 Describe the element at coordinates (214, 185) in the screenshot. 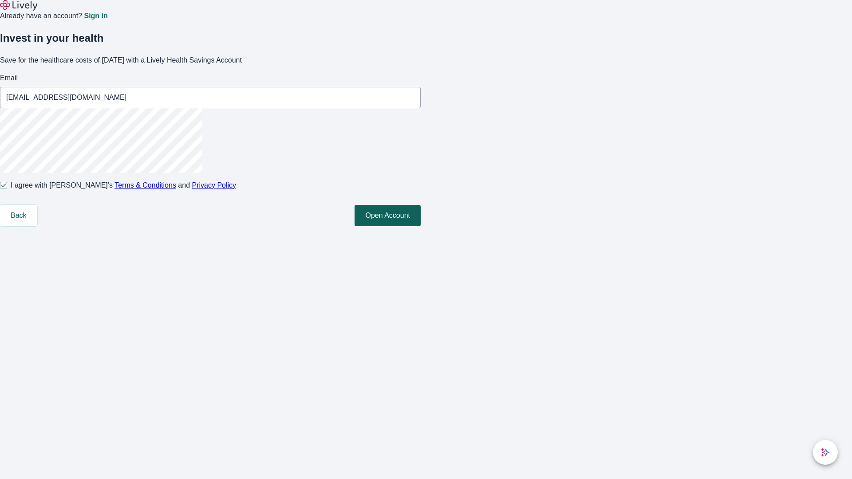

I see `a: Privacy Policy` at that location.